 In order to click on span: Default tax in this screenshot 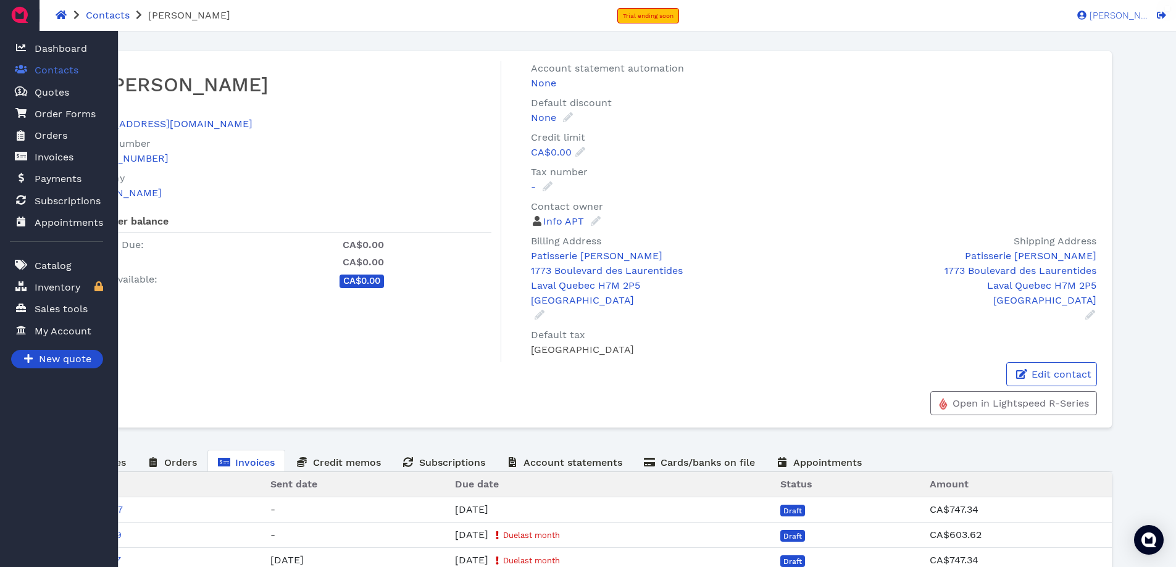, I will do `click(558, 334)`.